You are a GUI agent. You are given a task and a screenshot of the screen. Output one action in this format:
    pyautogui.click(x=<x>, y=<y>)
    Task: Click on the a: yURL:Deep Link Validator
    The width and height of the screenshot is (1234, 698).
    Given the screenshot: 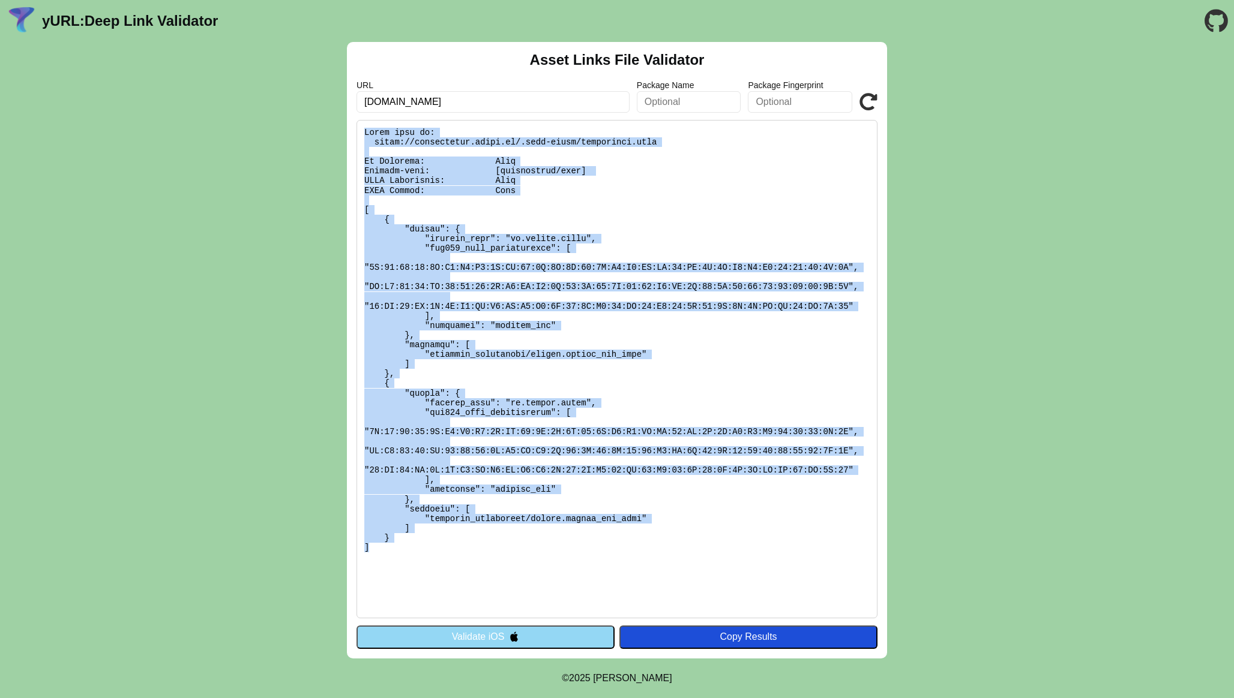 What is the action you would take?
    pyautogui.click(x=130, y=21)
    